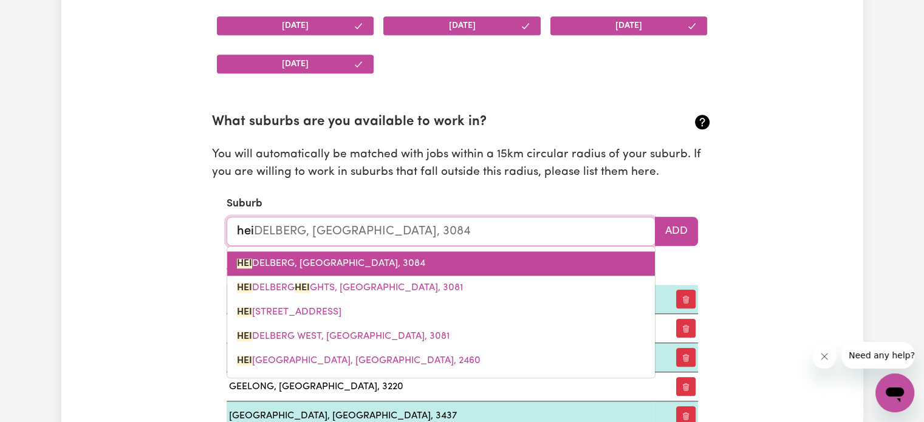  I want to click on span: Need any help?, so click(40, 13).